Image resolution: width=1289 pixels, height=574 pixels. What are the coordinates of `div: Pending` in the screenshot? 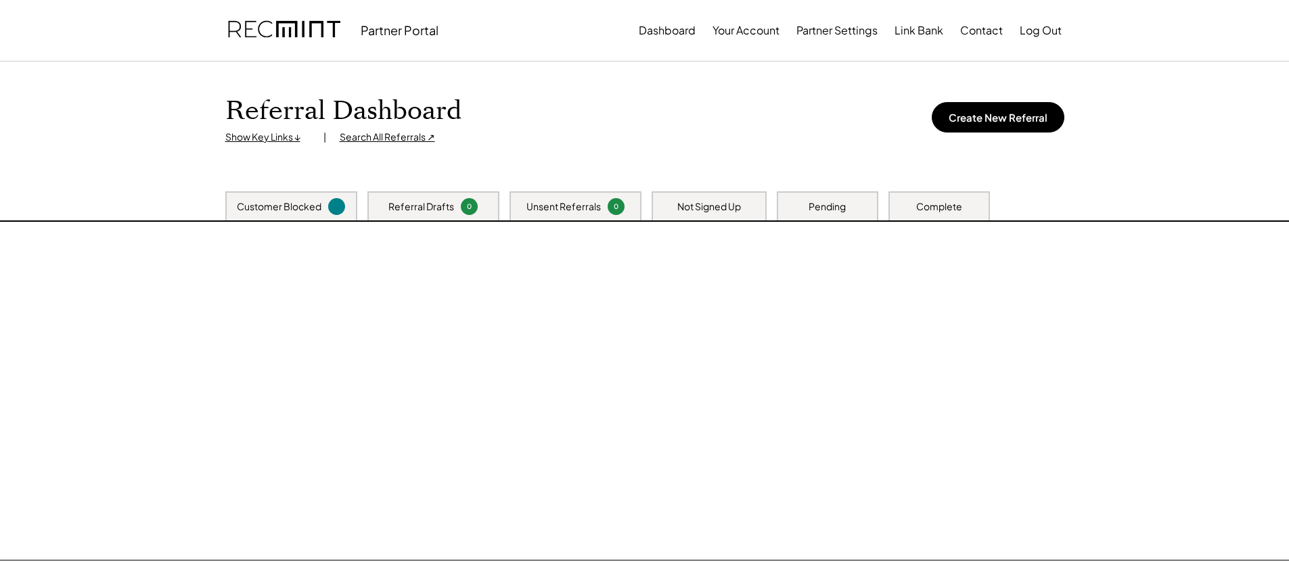 It's located at (827, 207).